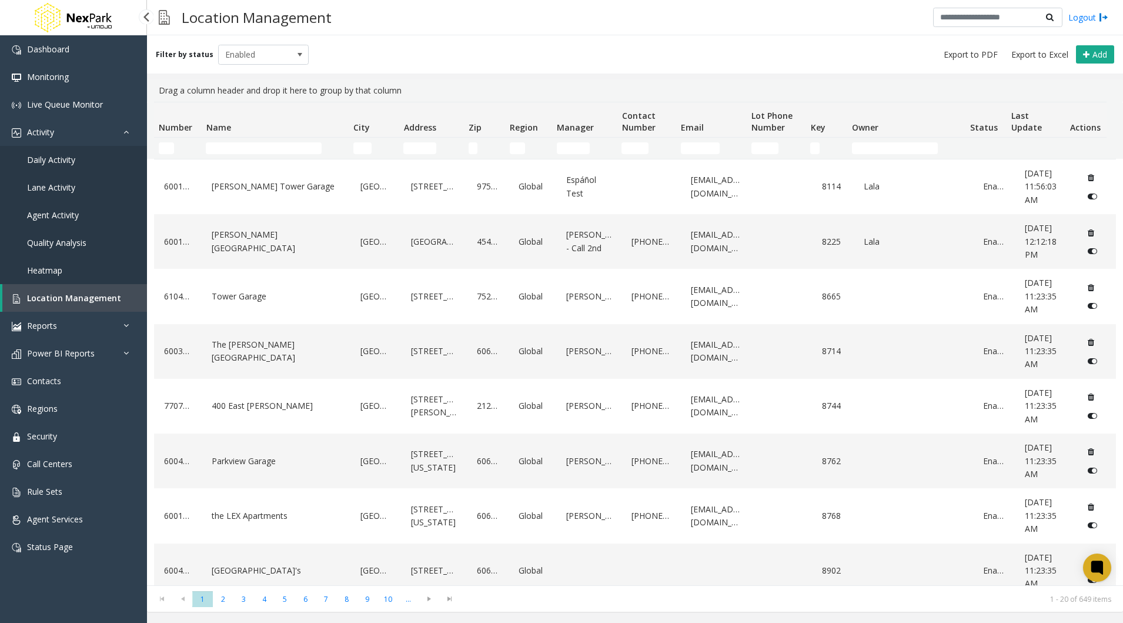  Describe the element at coordinates (865, 127) in the screenshot. I see `span: Owner` at that location.